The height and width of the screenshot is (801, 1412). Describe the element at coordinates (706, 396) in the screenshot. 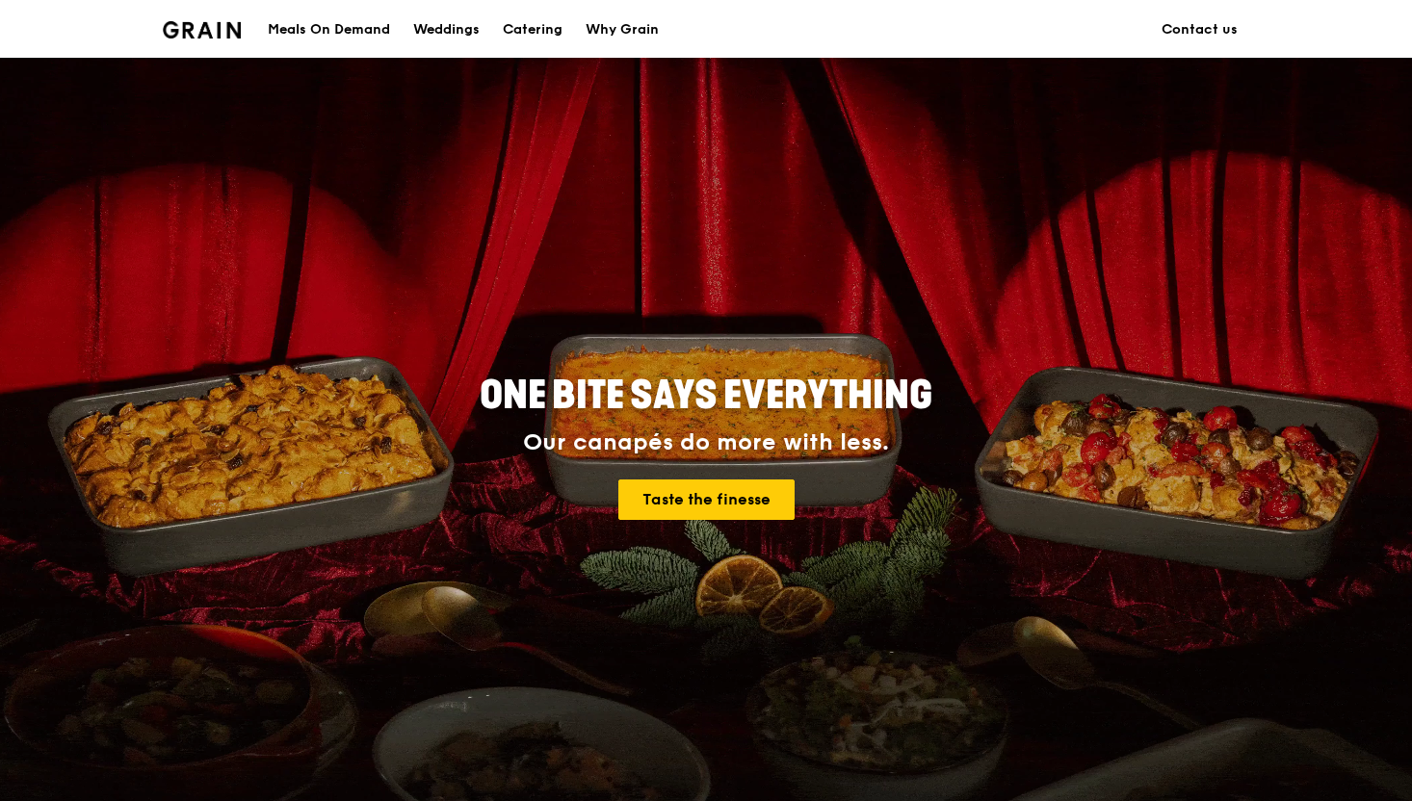

I see `span: ONE BITE SAYS EVERYTHING` at that location.